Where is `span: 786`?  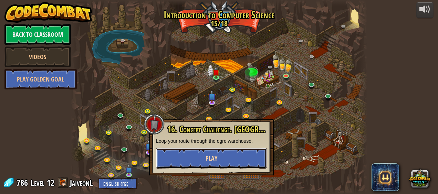
span: 786 is located at coordinates (23, 183).